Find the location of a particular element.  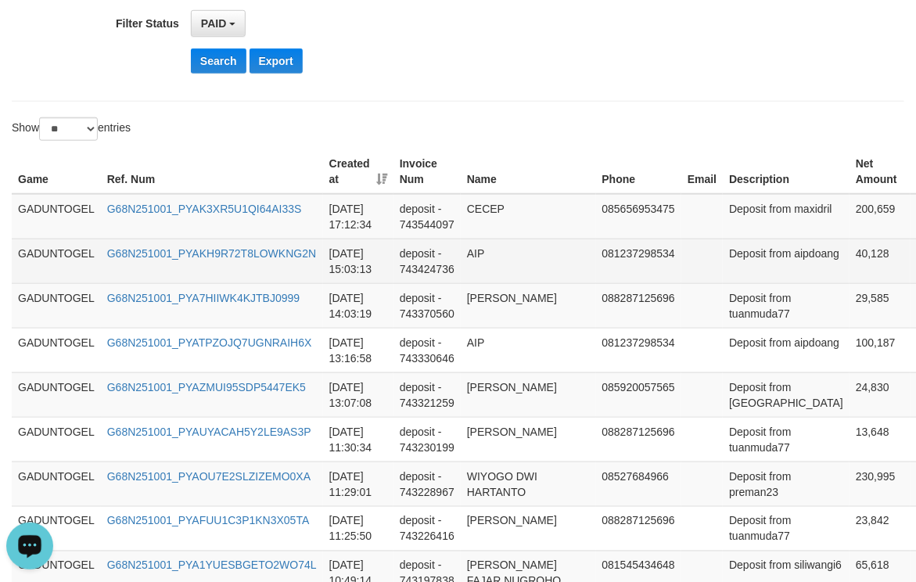

td: 40,128 is located at coordinates (880, 261).